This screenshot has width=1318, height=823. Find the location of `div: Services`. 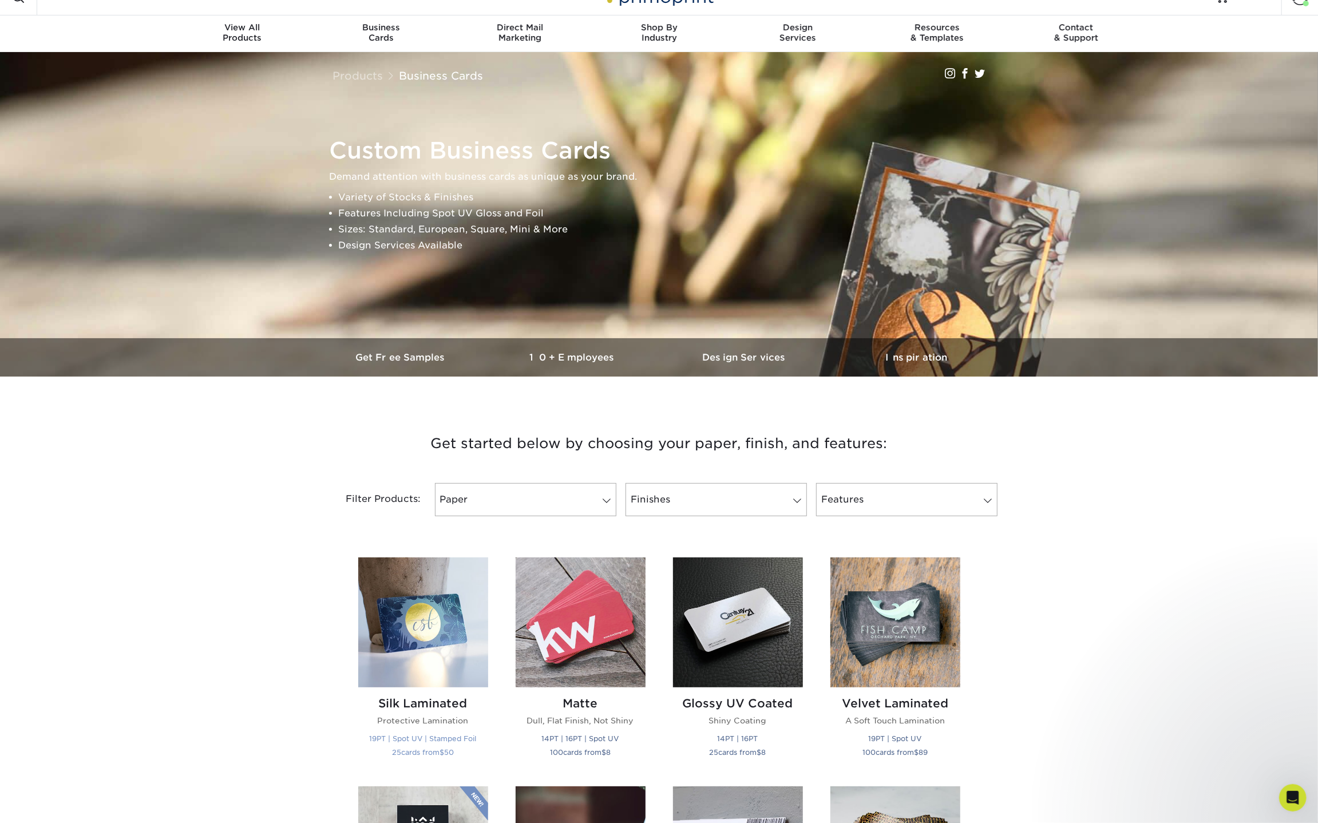

div: Services is located at coordinates (798, 33).